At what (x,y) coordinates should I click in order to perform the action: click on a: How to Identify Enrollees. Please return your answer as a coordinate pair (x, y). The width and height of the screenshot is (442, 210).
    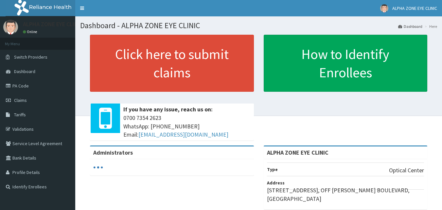
    Looking at the image, I should click on (346, 63).